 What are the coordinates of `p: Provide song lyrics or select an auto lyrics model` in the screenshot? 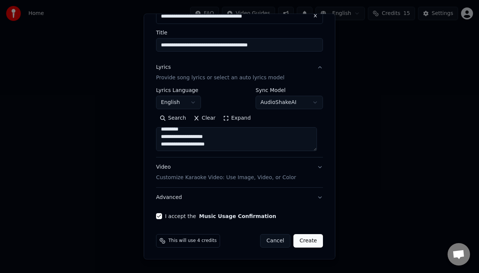 It's located at (220, 78).